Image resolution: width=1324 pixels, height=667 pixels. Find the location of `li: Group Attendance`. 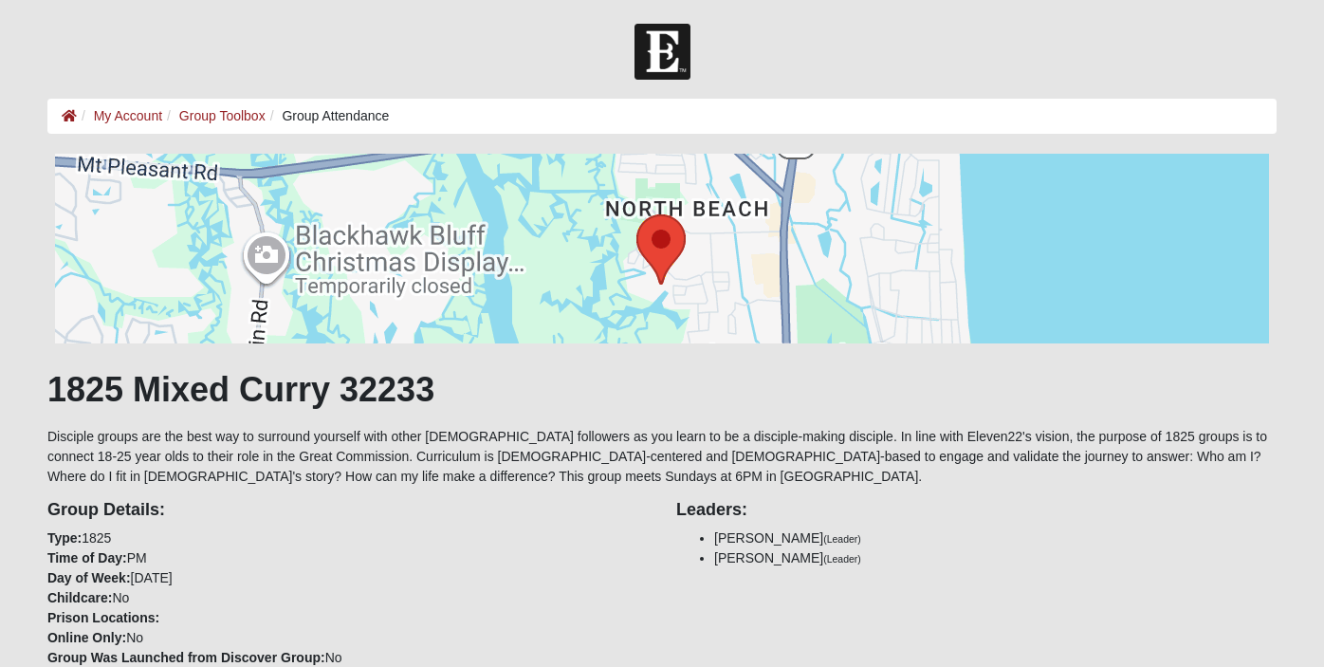

li: Group Attendance is located at coordinates (327, 116).